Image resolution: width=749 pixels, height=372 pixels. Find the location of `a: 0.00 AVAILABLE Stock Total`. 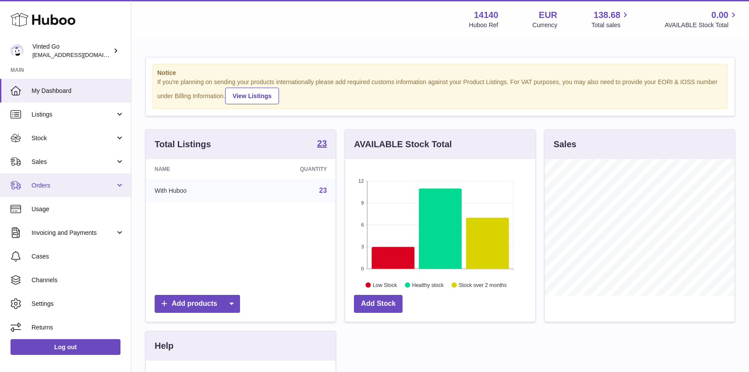

a: 0.00 AVAILABLE Stock Total is located at coordinates (702, 19).